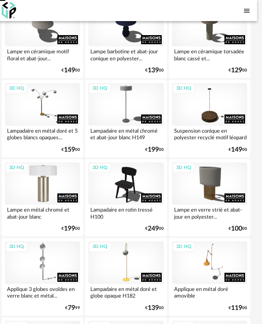  What do you see at coordinates (237, 308) in the screenshot?
I see `span: 119` at bounding box center [237, 308].